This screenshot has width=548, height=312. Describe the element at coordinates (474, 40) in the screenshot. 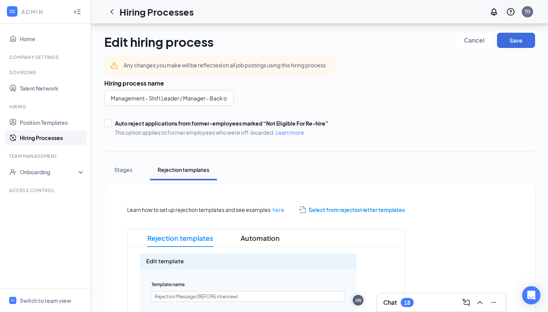

I see `span: Cancel` at that location.